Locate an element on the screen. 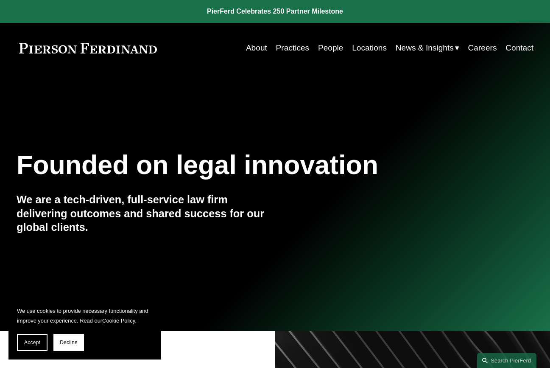 The width and height of the screenshot is (550, 368). span: Decline is located at coordinates (69, 342).